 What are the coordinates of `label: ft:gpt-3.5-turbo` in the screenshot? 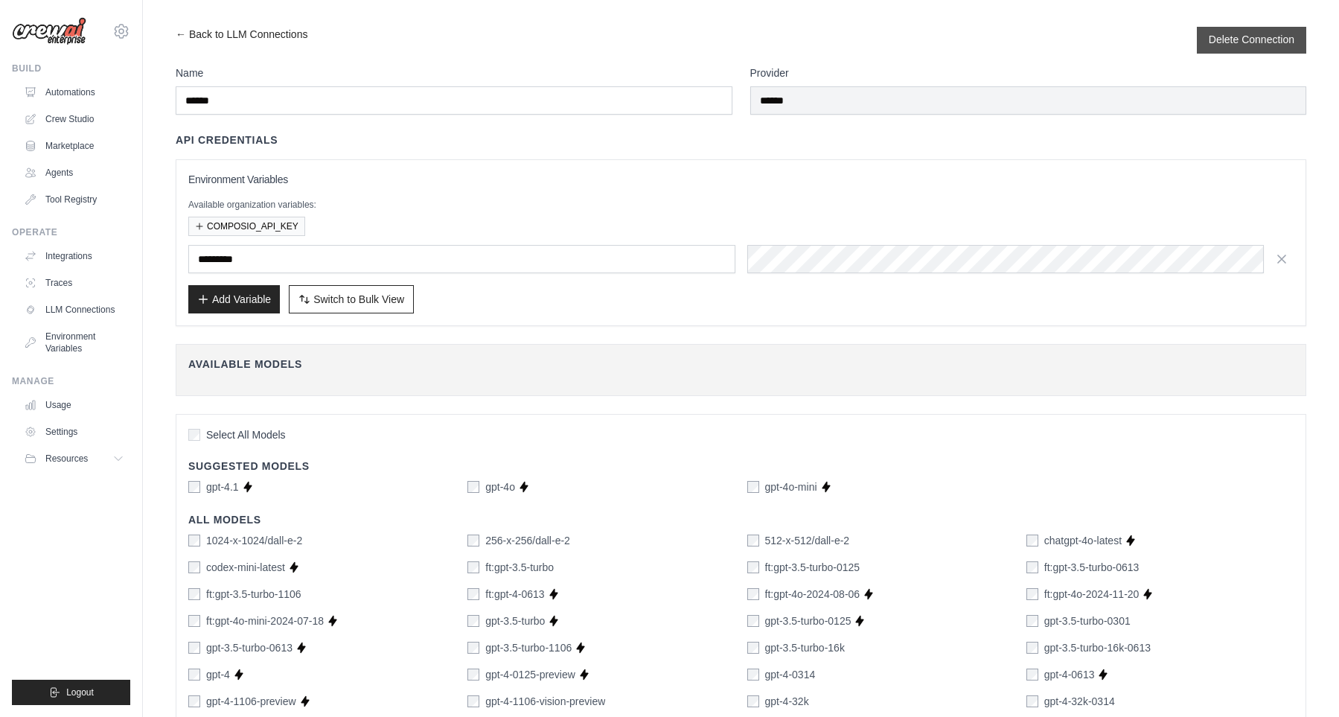 It's located at (520, 567).